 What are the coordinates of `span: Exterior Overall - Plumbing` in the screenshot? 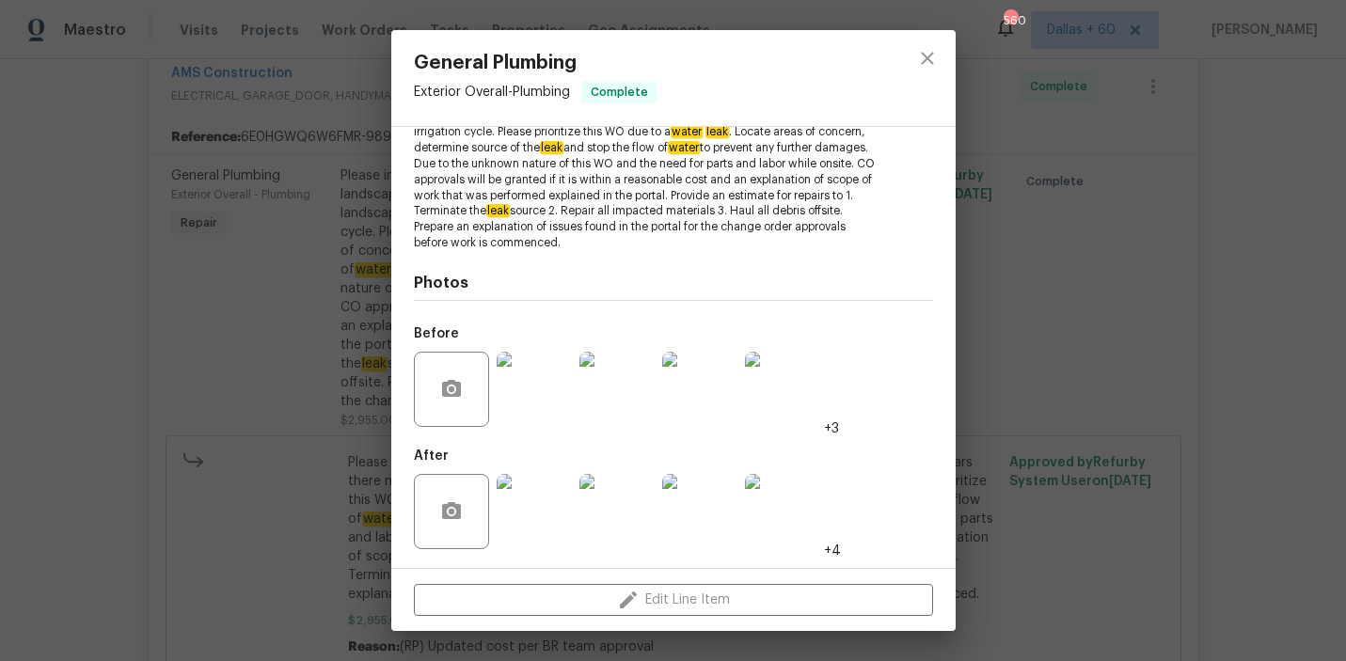 It's located at (492, 92).